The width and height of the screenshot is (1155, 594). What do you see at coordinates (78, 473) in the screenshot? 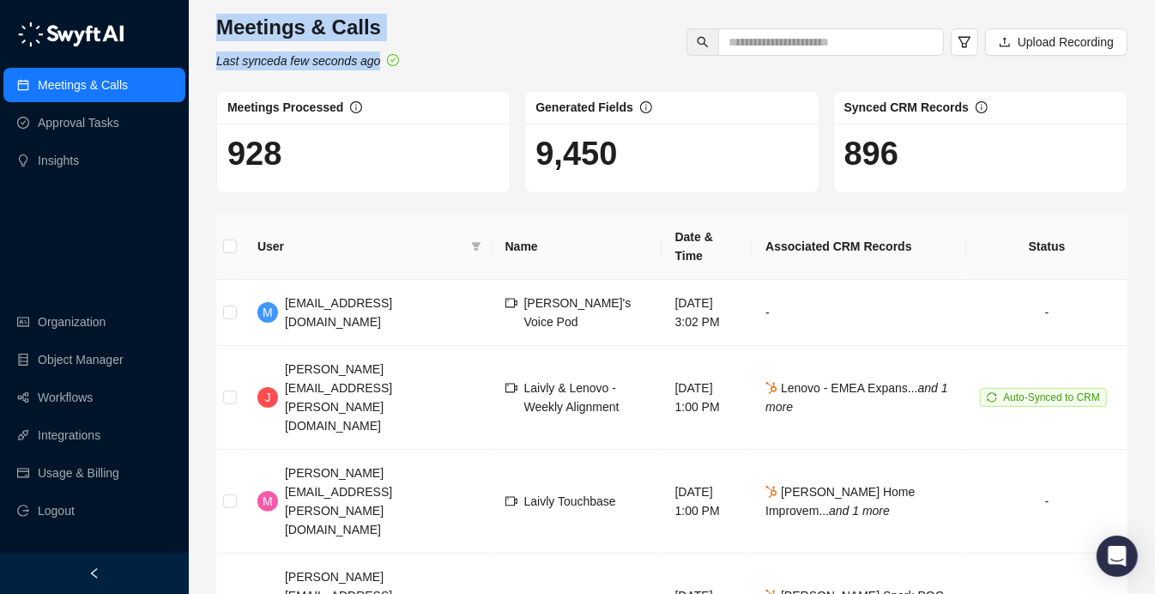
I see `a: Usage & Billing` at bounding box center [78, 473].